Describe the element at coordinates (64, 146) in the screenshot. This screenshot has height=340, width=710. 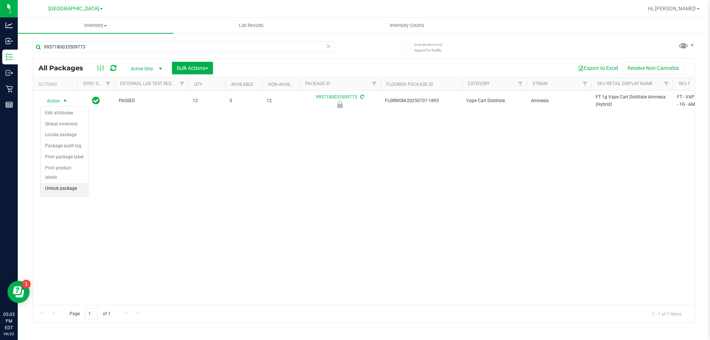
I see `li: Package audit log` at that location.